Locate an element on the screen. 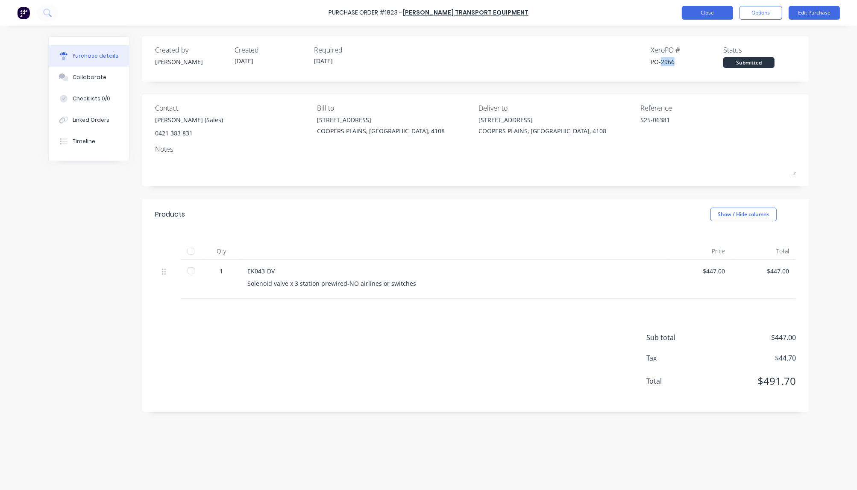  button: Close is located at coordinates (708, 13).